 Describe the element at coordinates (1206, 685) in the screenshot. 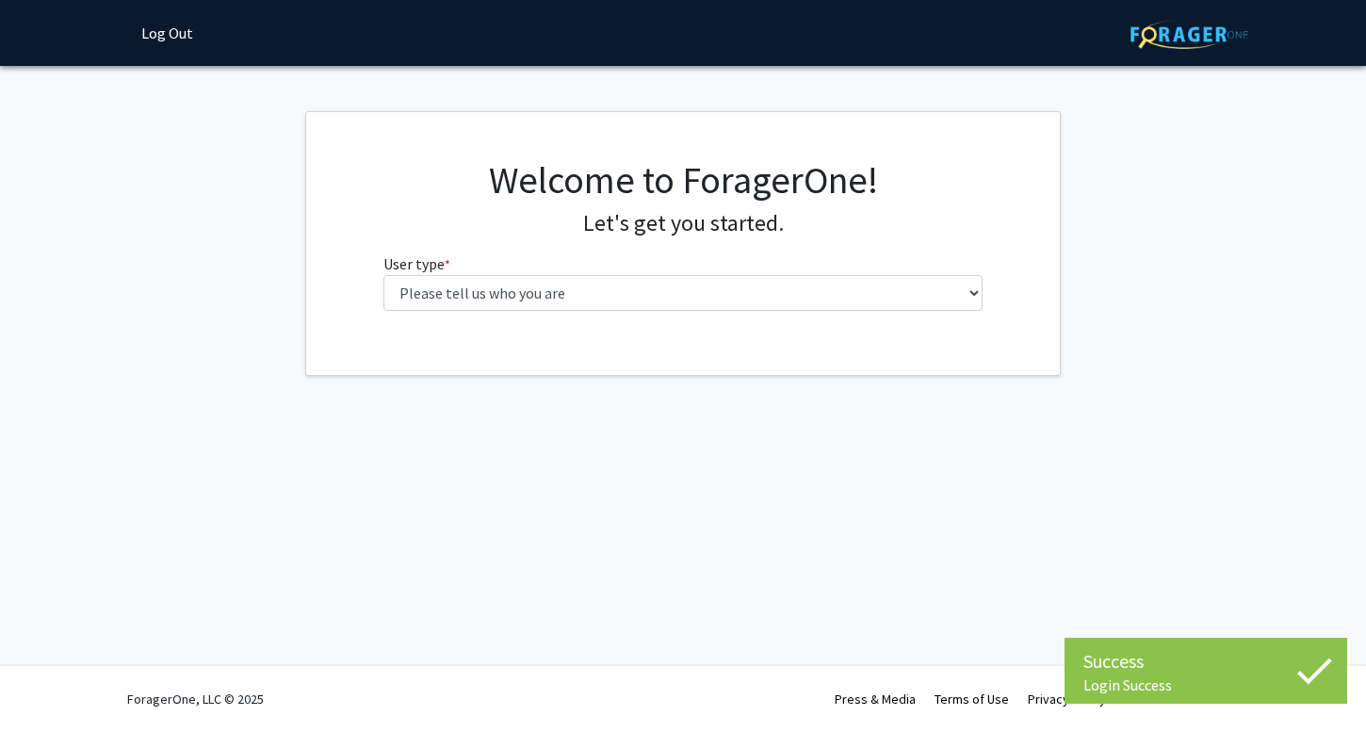

I see `div: Login Success` at that location.